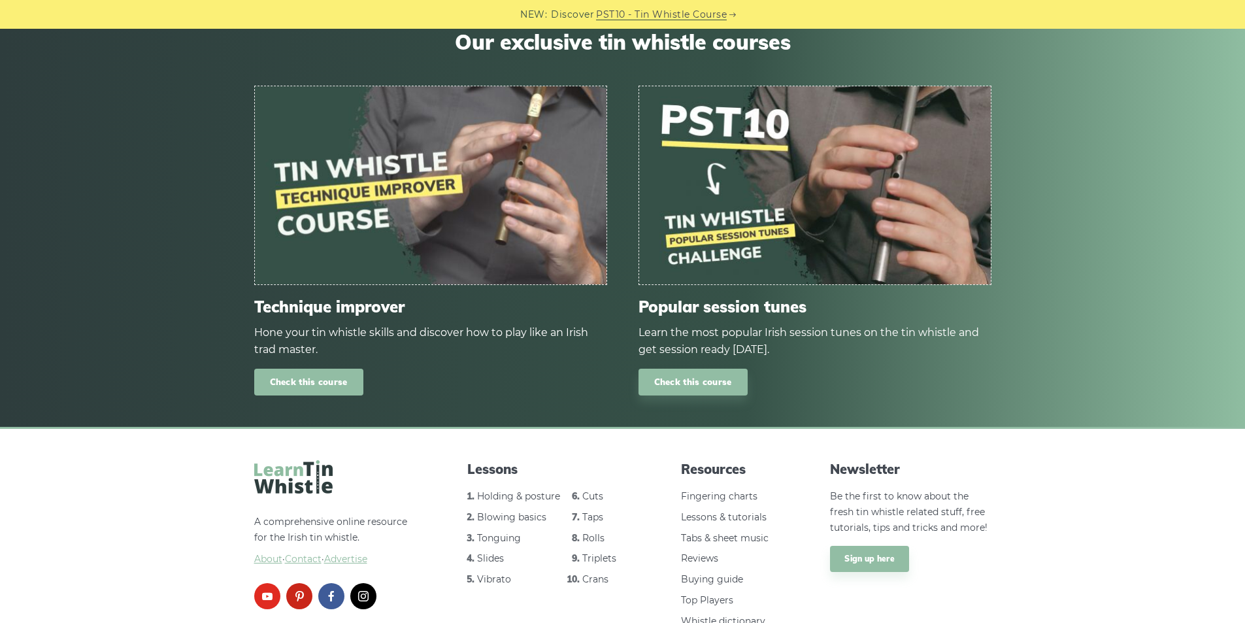 This screenshot has width=1245, height=623. I want to click on a: Slides, so click(490, 558).